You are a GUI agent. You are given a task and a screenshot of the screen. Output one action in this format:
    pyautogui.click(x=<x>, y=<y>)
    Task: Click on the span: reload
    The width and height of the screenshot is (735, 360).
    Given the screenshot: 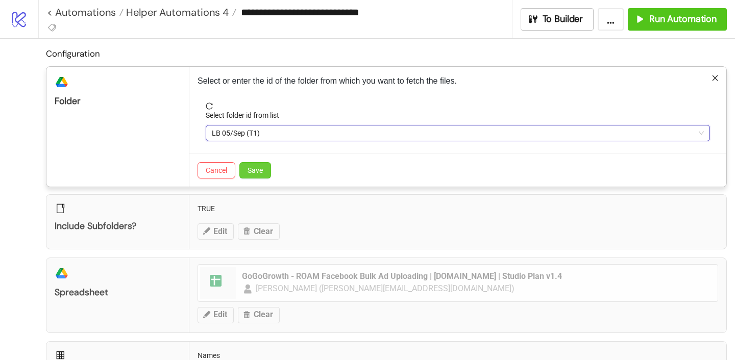 What is the action you would take?
    pyautogui.click(x=458, y=106)
    